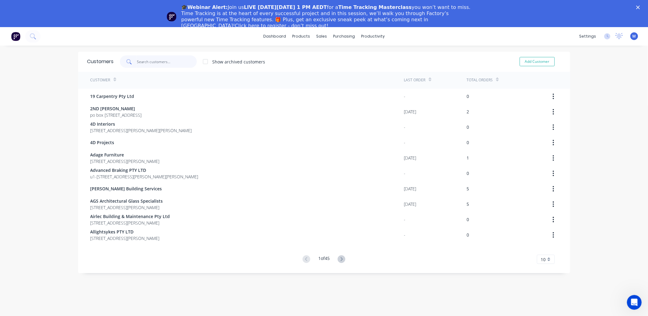 The image size is (648, 316). Describe the element at coordinates (588, 36) in the screenshot. I see `div: settings` at that location.